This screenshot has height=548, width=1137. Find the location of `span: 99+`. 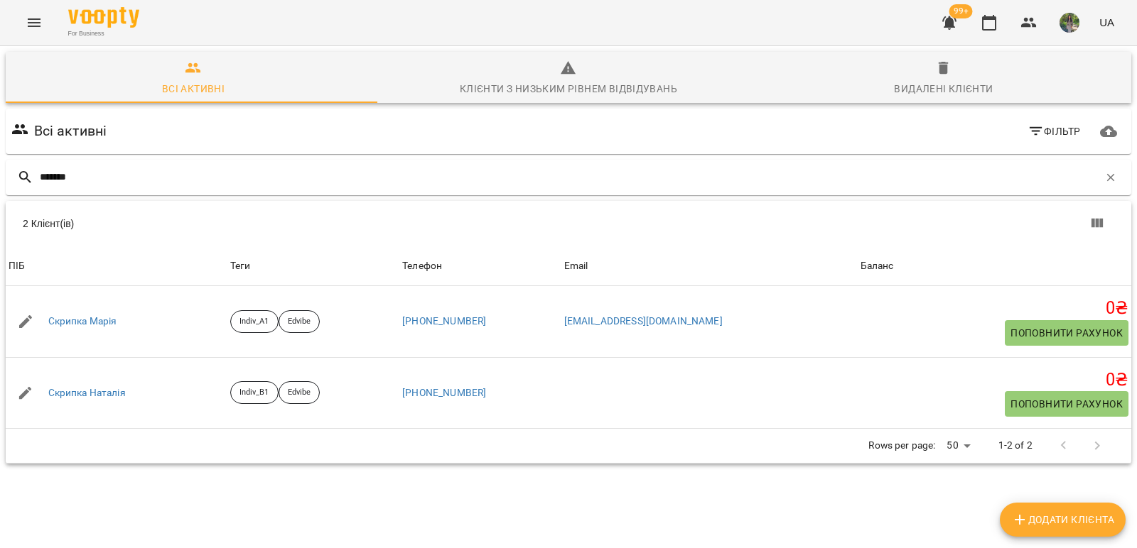

span: 99+ is located at coordinates (960, 11).